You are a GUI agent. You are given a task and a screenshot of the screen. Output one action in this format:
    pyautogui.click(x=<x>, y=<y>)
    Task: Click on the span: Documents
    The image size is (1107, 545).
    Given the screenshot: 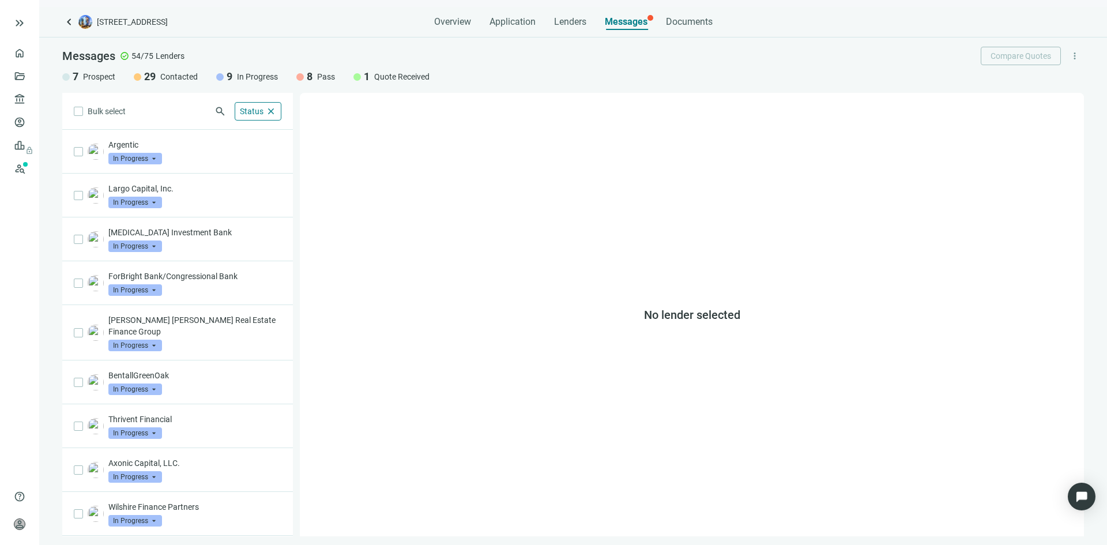 What is the action you would take?
    pyautogui.click(x=689, y=22)
    